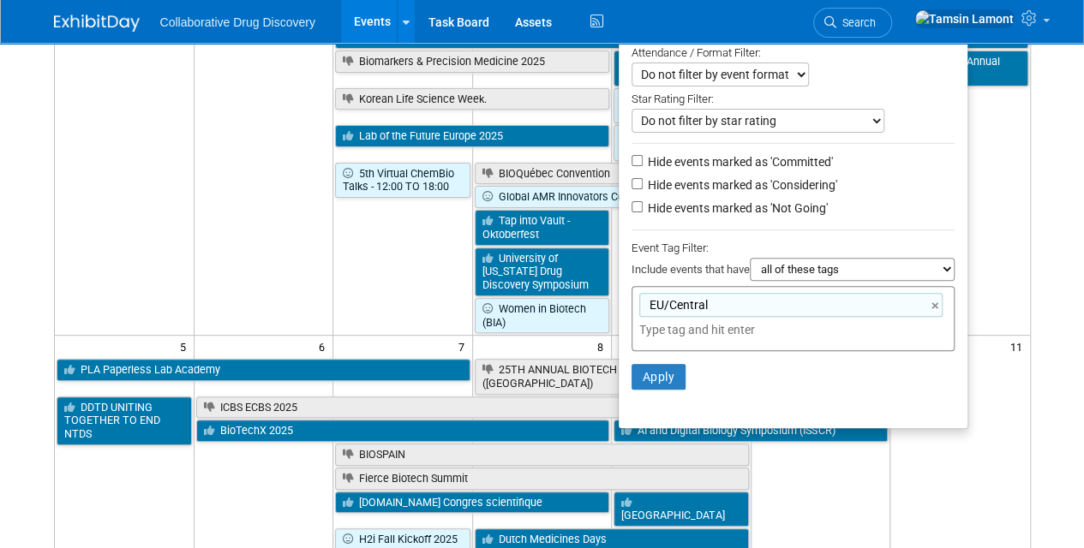 This screenshot has height=548, width=1084. What do you see at coordinates (472, 408) in the screenshot?
I see `a: ICBS ECBS 2025` at bounding box center [472, 408].